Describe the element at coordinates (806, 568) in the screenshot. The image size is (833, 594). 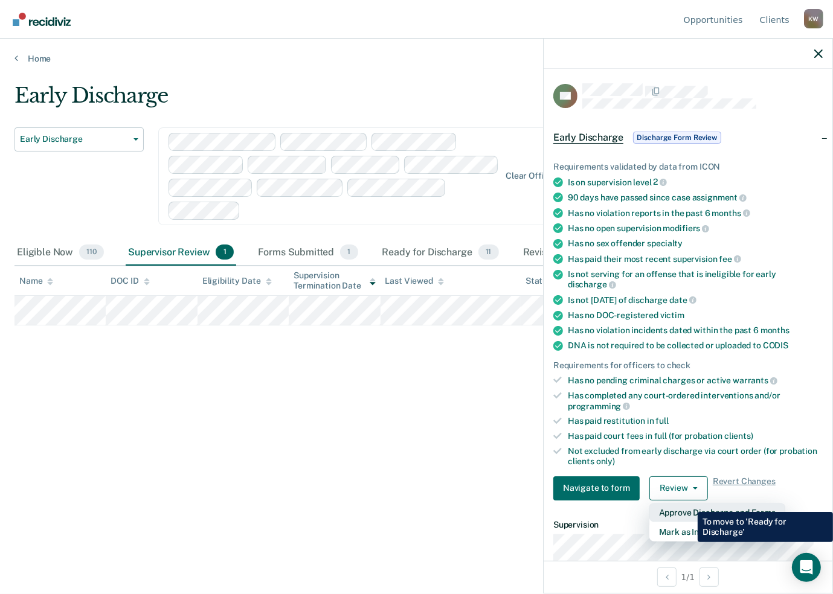
I see `div: Open Intercom Messenger` at that location.